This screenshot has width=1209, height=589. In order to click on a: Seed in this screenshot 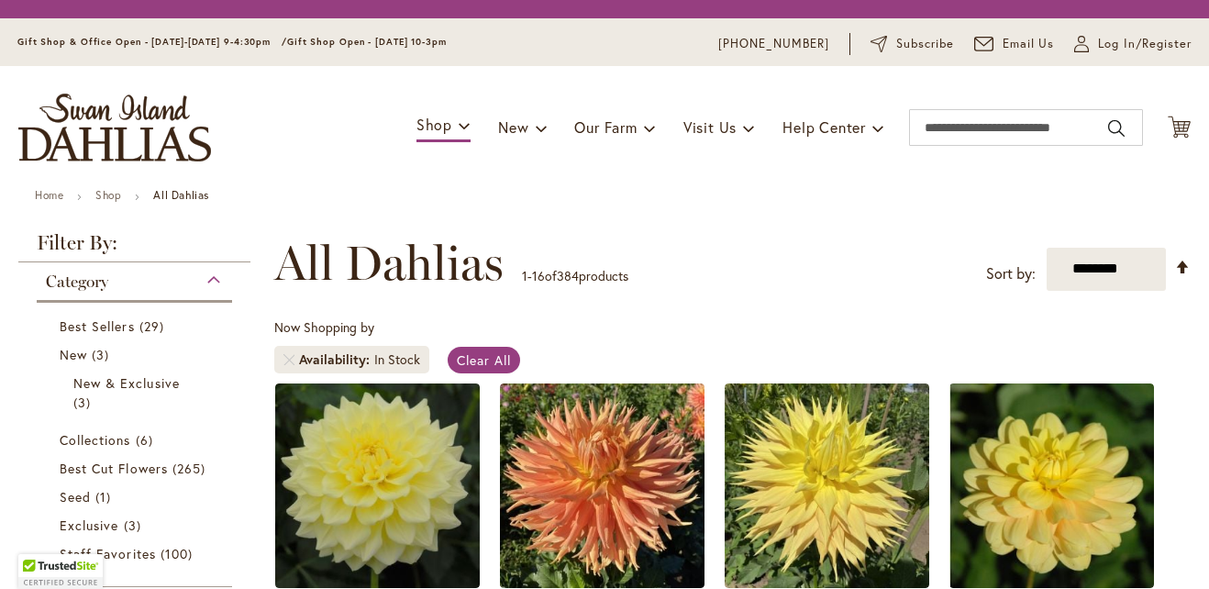, I will do `click(137, 496)`.